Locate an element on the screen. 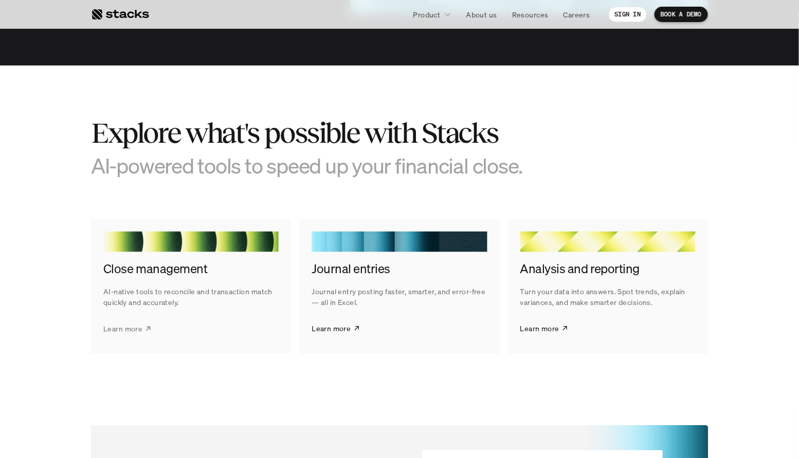 The height and width of the screenshot is (458, 799). h4: Close management is located at coordinates (191, 269).